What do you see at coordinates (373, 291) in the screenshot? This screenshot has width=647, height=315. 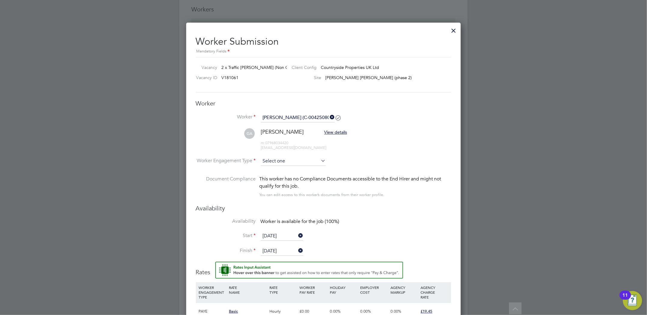 I see `div: EMPLOYER COST` at bounding box center [373, 291].